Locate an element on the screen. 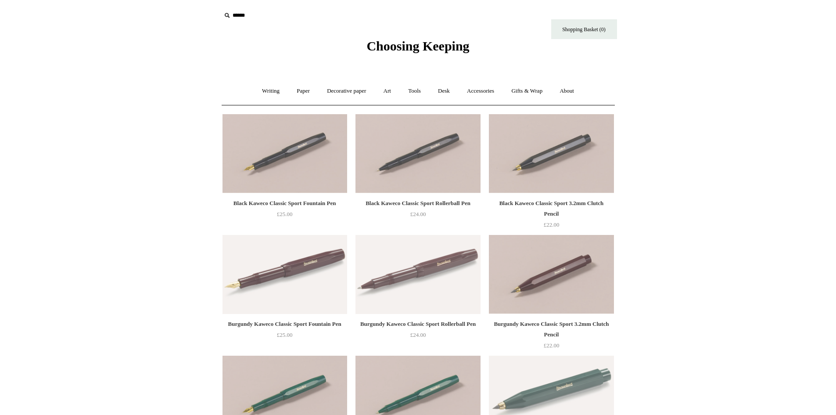 Image resolution: width=836 pixels, height=415 pixels. img: Burgundy Kaweco Classic Sport Rollerball Pen is located at coordinates (418, 274).